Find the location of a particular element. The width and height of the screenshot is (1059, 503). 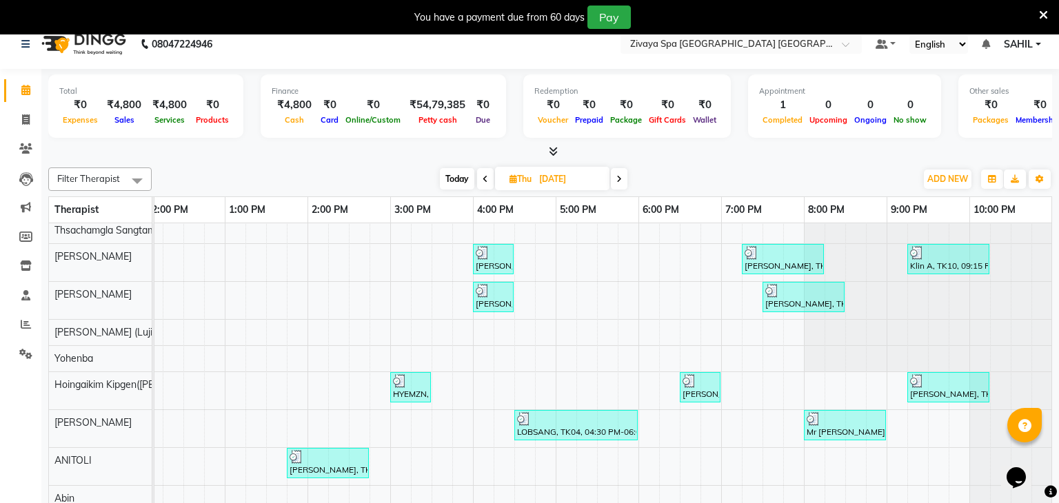

div: ₹54,79,385 is located at coordinates (437, 105).